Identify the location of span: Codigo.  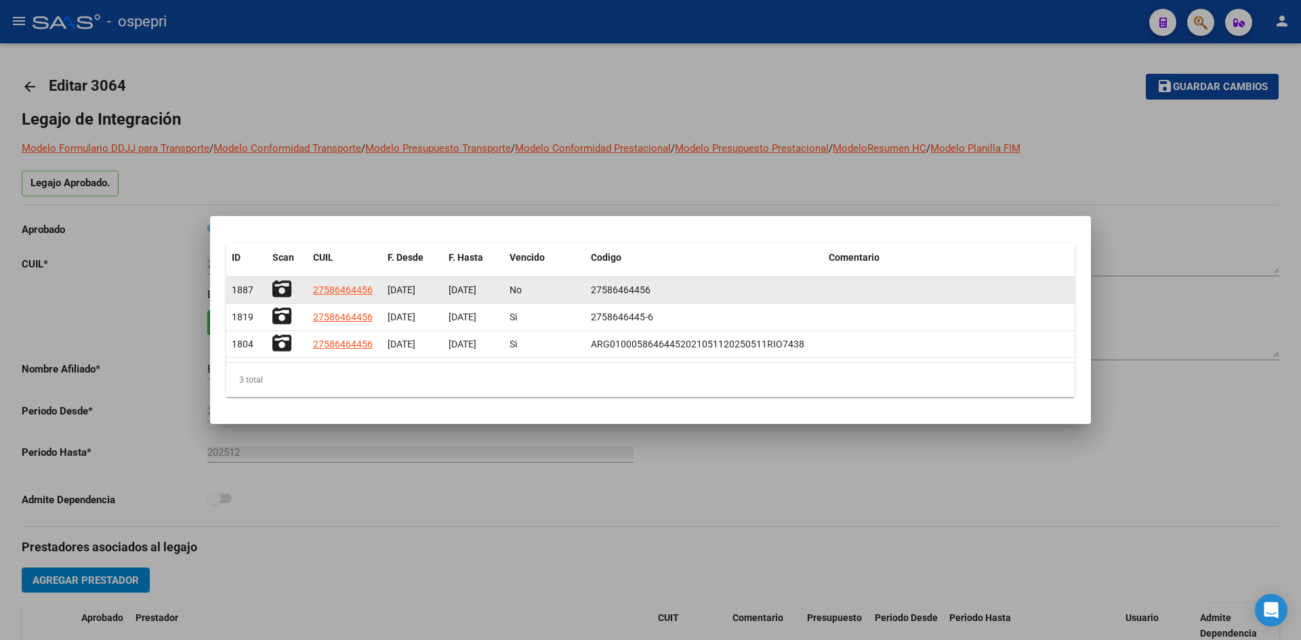
(606, 257).